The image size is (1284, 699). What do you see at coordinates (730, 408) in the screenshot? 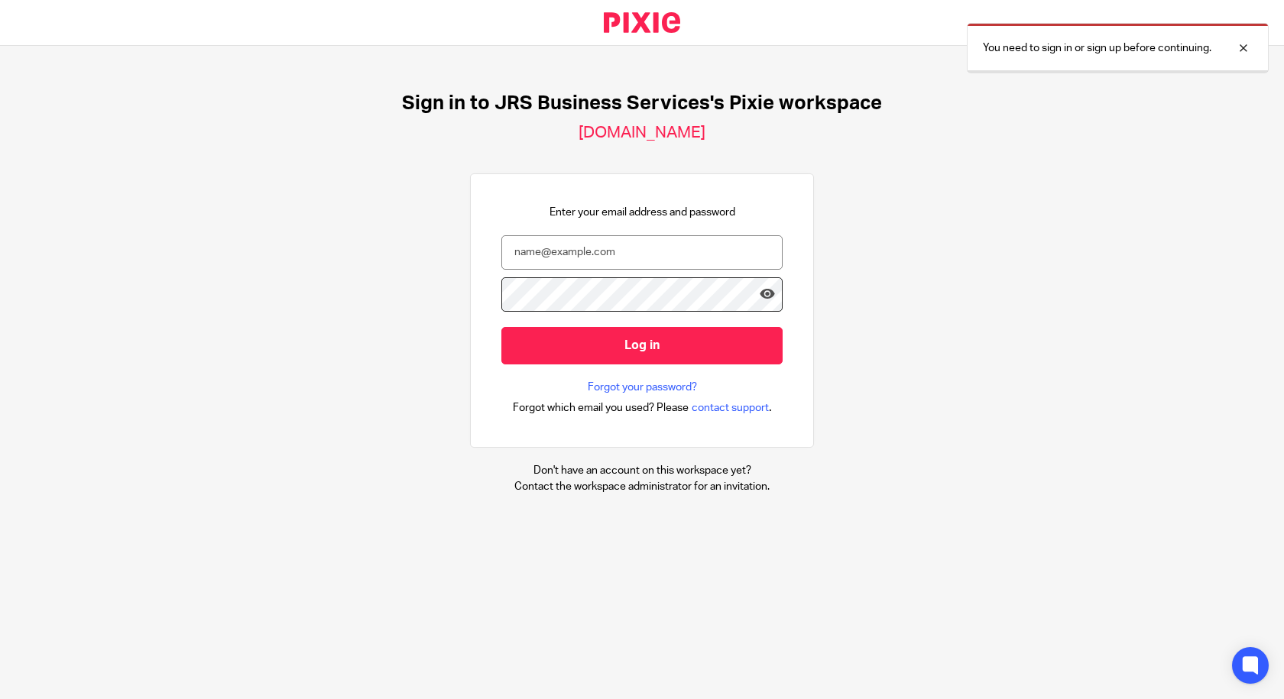
I see `span: contact support` at bounding box center [730, 408].